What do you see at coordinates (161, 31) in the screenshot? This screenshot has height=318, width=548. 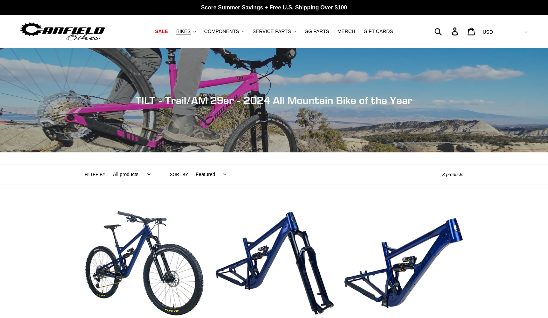 I see `a: SALE` at bounding box center [161, 31].